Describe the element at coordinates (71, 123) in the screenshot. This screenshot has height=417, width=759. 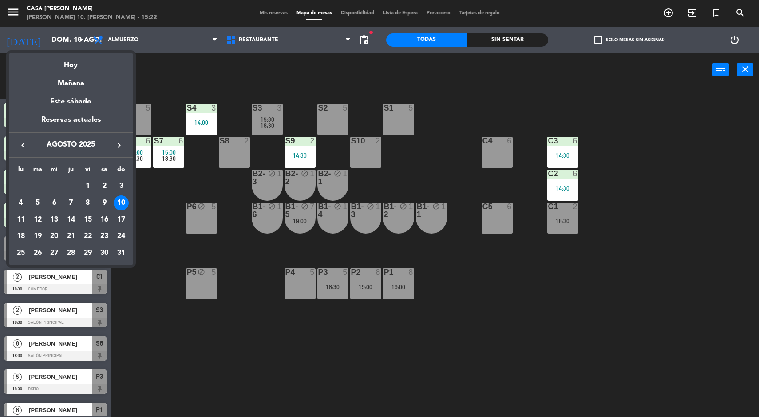
I see `div: Reservas actuales` at that location.